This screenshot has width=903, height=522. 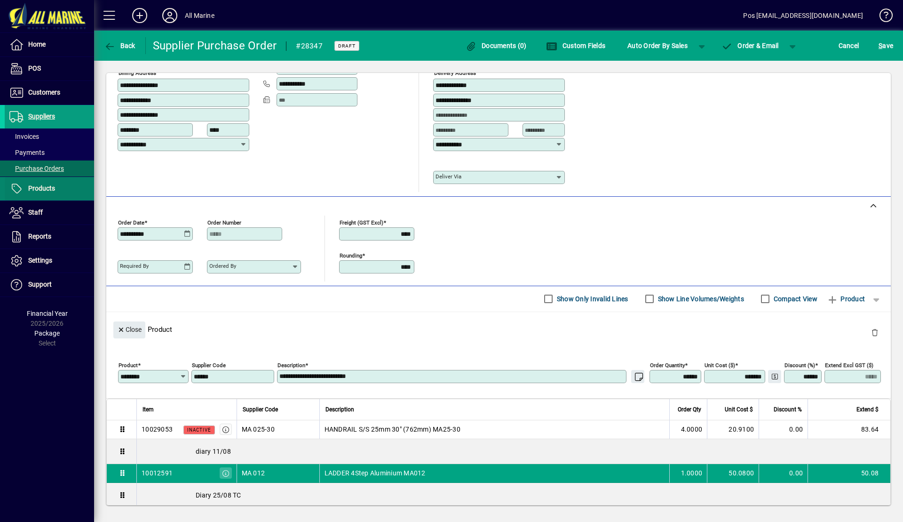 I want to click on a: Products, so click(x=49, y=189).